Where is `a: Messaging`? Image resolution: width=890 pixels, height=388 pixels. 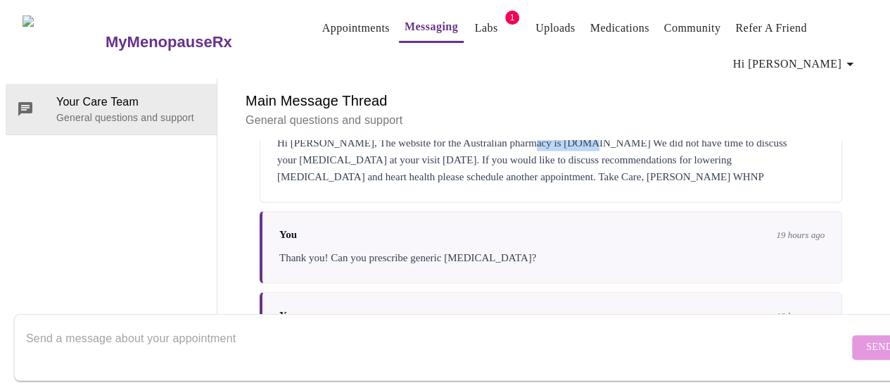
a: Messaging is located at coordinates (431, 27).